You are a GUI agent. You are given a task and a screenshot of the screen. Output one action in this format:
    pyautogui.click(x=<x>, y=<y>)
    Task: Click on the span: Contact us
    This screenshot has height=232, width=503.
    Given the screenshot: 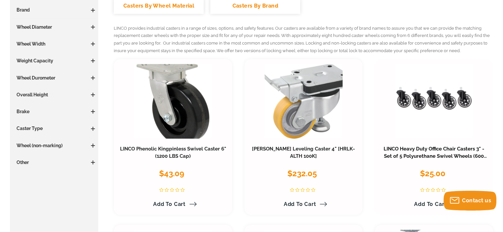 What is the action you would take?
    pyautogui.click(x=476, y=201)
    